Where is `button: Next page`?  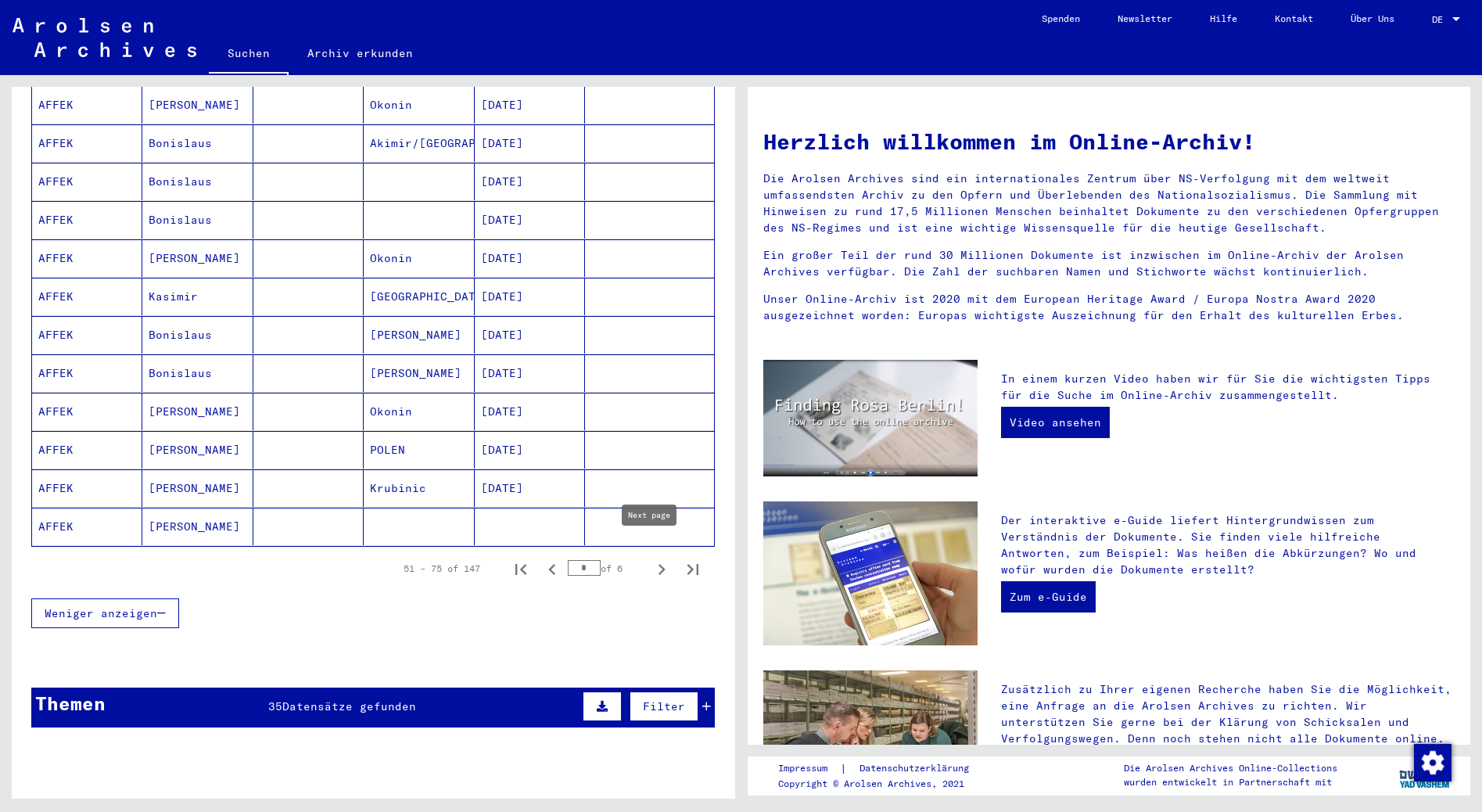 button: Next page is located at coordinates (661, 568).